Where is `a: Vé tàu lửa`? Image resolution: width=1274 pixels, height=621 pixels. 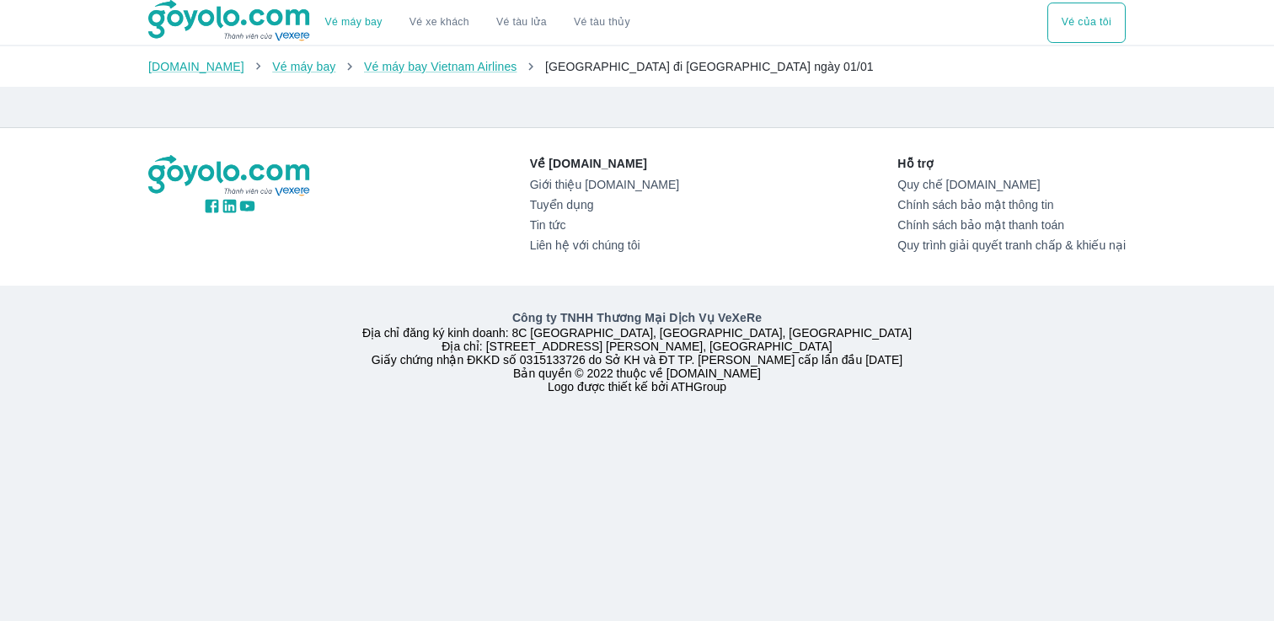
a: Vé tàu lửa is located at coordinates (522, 23).